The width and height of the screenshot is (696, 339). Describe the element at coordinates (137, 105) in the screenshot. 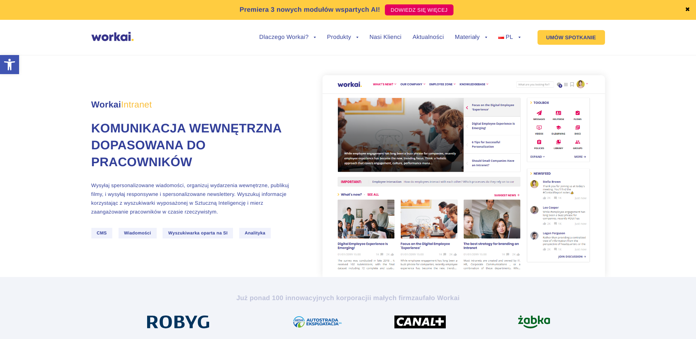

I see `em: Intranet` at that location.